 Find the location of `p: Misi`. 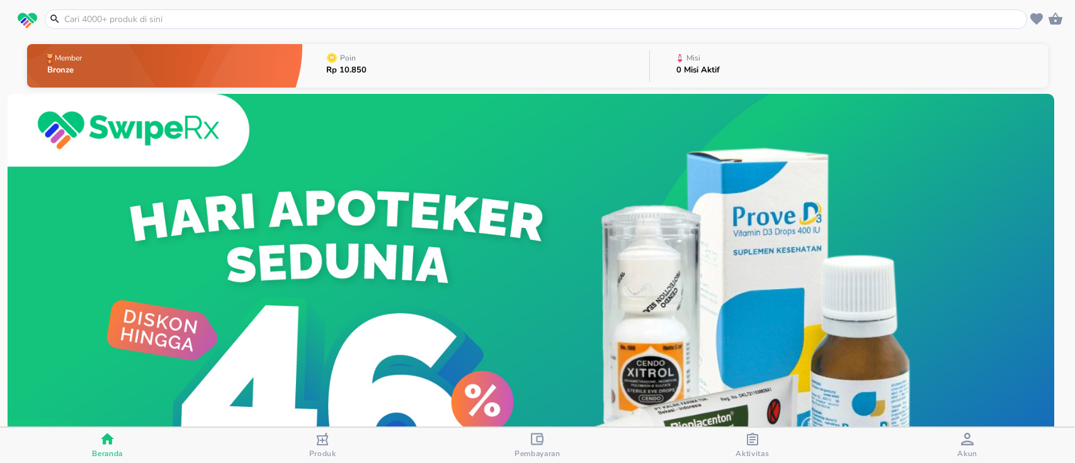

p: Misi is located at coordinates (693, 58).